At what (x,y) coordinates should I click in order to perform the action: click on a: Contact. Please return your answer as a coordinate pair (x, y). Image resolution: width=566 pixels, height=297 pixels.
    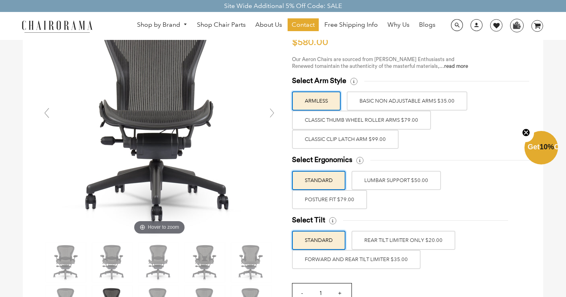
    Looking at the image, I should click on (303, 25).